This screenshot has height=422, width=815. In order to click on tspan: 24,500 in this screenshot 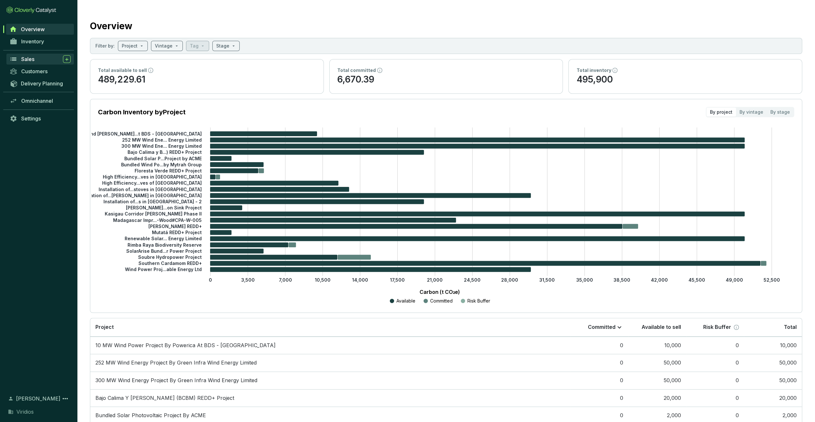, I will do `click(472, 280)`.